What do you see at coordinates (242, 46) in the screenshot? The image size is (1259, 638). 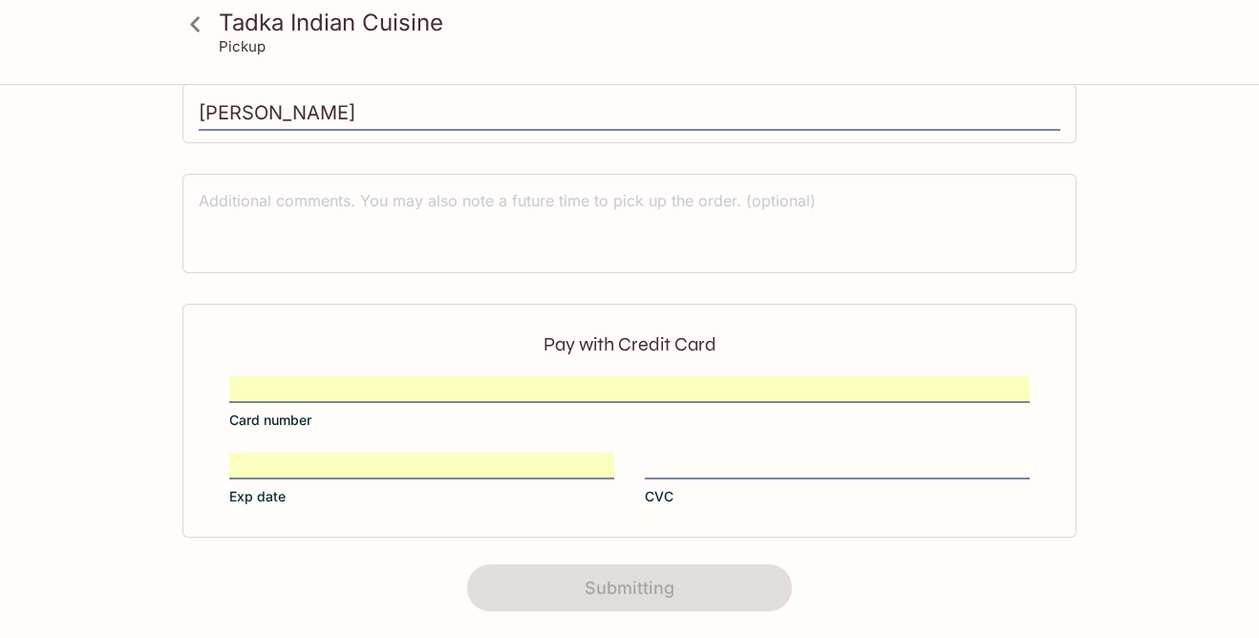 I see `p: Pickup` at bounding box center [242, 46].